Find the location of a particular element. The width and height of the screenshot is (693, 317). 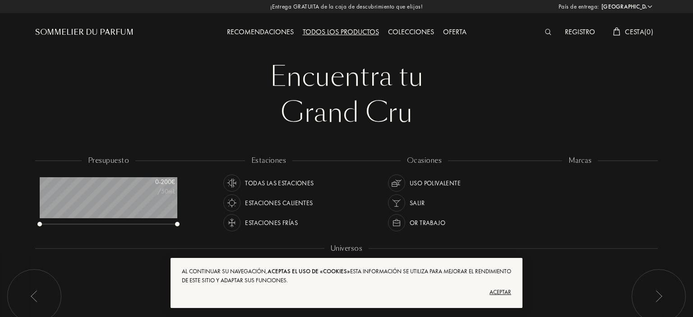

a: Sommelier du Parfum is located at coordinates (84, 32).